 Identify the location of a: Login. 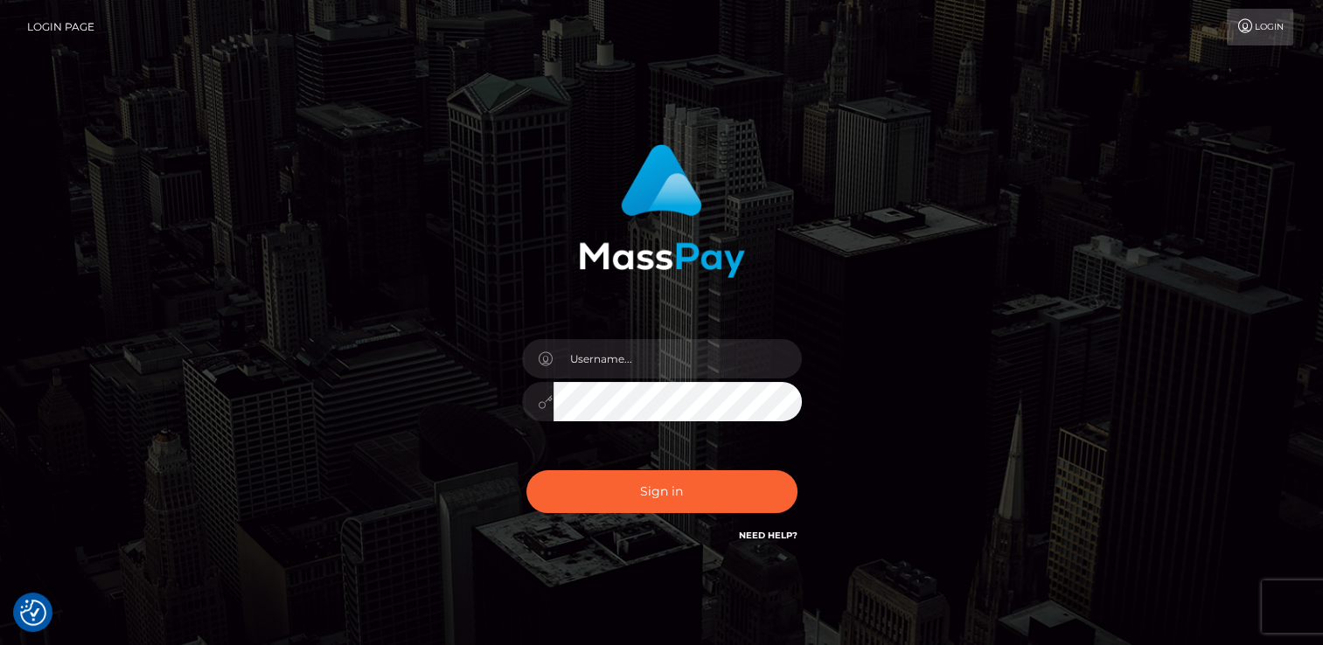
(1260, 27).